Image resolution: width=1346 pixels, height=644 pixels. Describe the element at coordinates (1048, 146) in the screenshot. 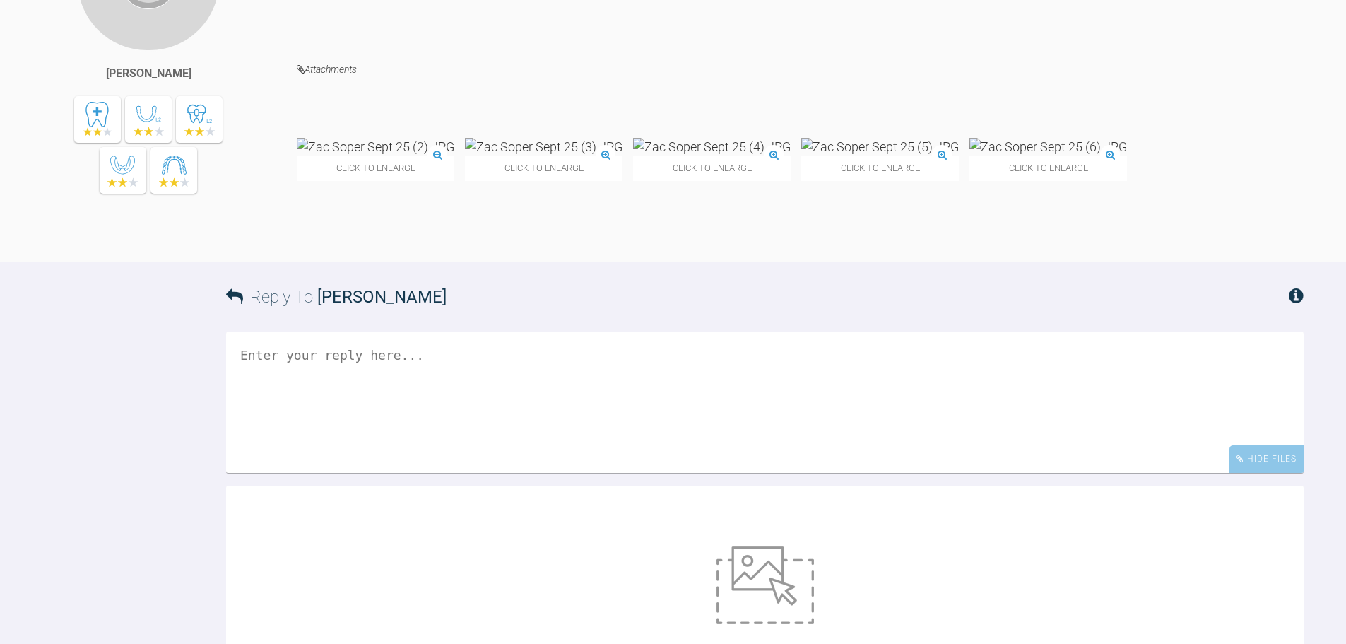

I see `img: Zac Soper Sept 25 (6).JPG` at that location.